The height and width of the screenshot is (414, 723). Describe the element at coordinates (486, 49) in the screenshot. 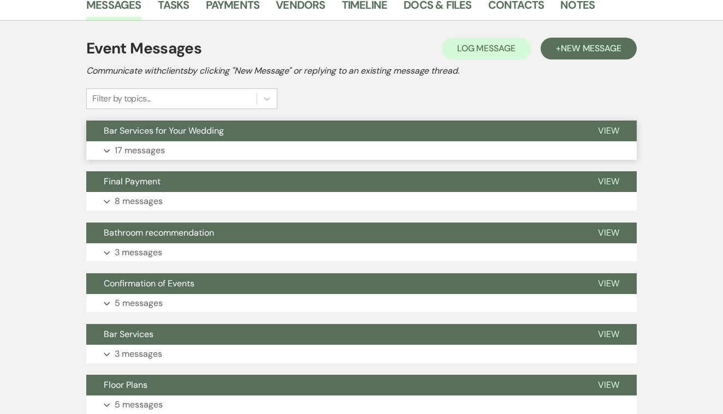

I see `button: Log Message` at that location.